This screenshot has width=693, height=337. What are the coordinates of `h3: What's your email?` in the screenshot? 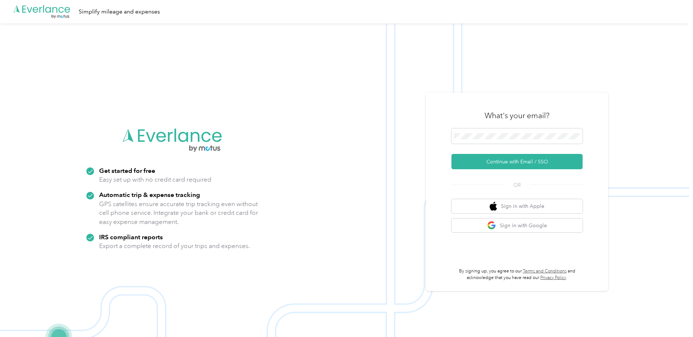 It's located at (517, 115).